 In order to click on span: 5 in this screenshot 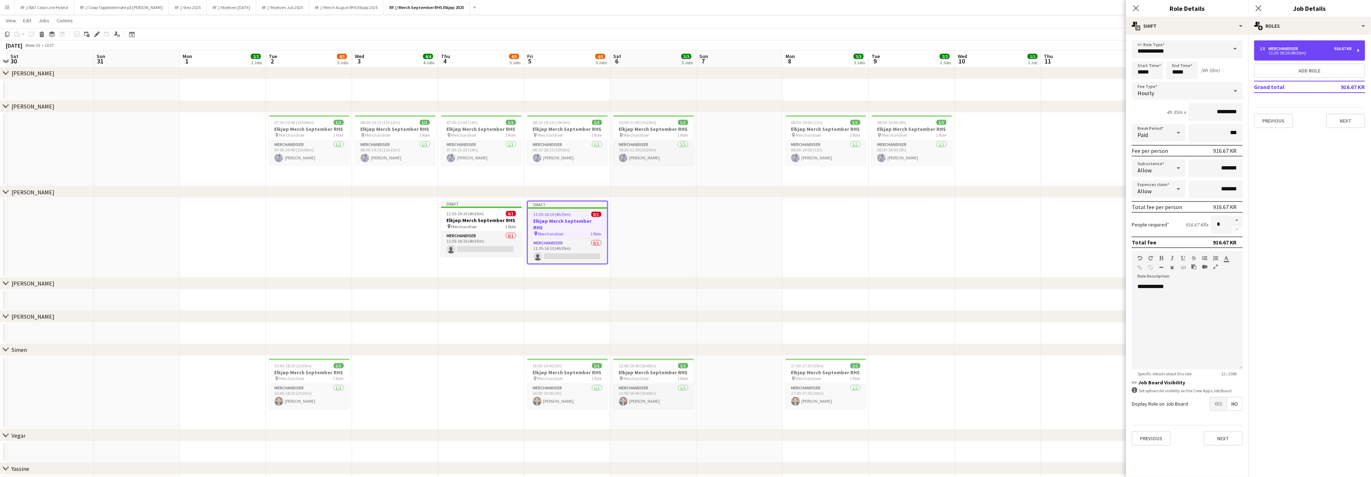, I will do `click(529, 61)`.